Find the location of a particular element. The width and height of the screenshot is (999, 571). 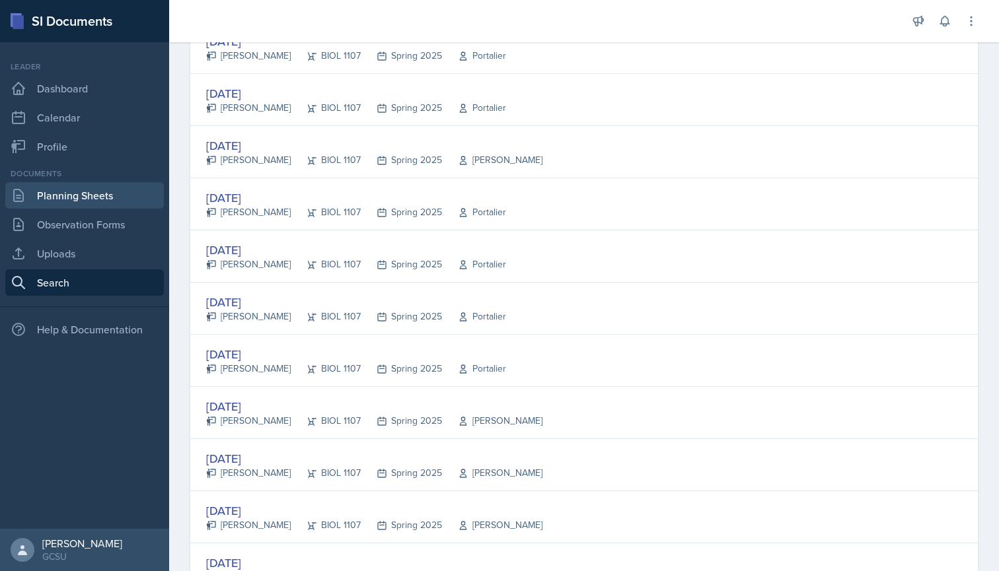

div: GCSU is located at coordinates (82, 557).